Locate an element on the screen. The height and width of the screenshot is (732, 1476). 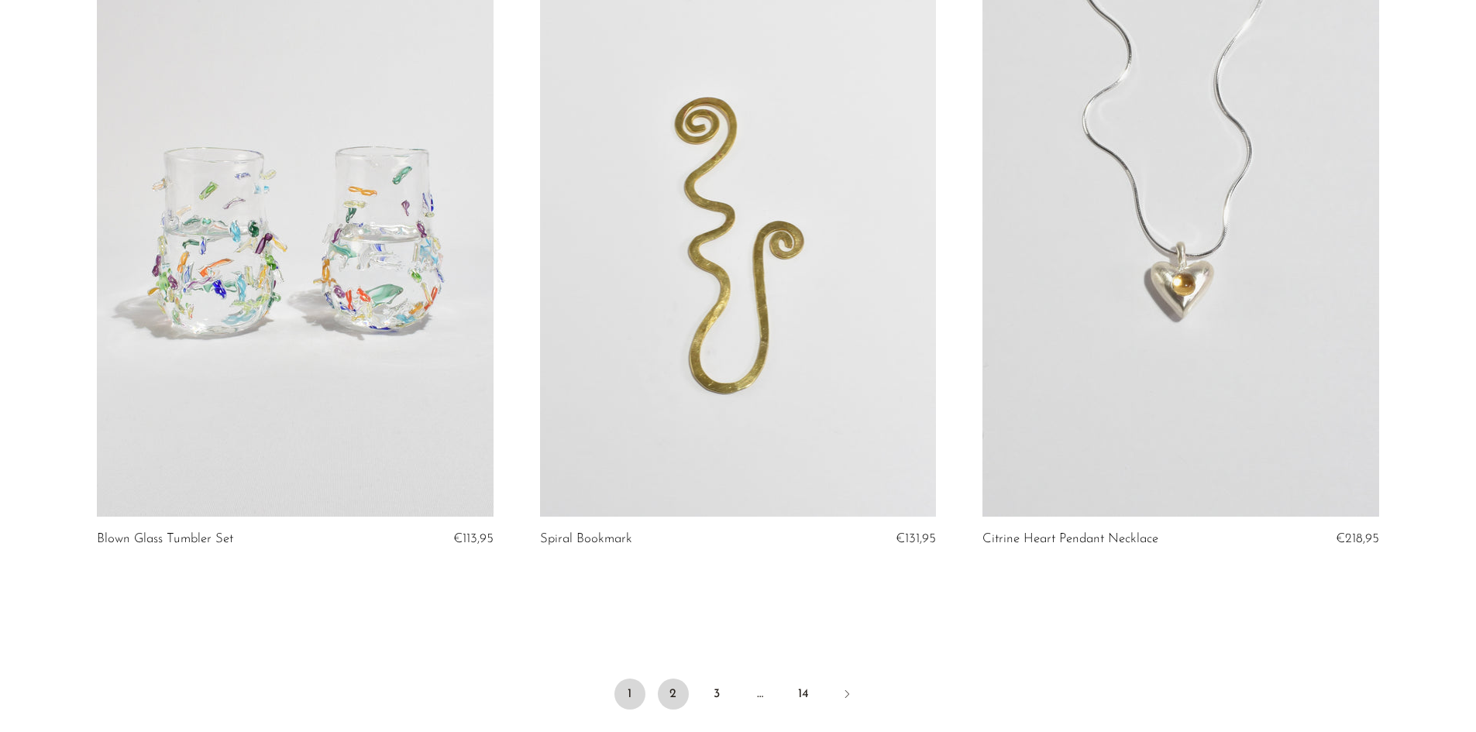
span: €131,95 is located at coordinates (916, 538).